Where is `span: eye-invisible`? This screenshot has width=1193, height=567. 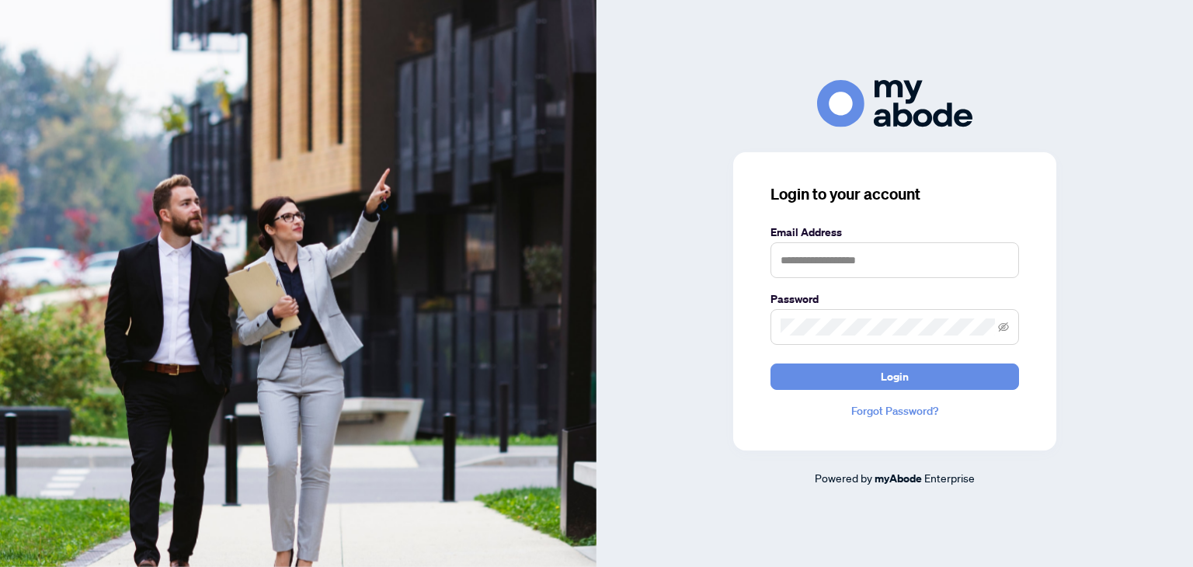 span: eye-invisible is located at coordinates (1004, 327).